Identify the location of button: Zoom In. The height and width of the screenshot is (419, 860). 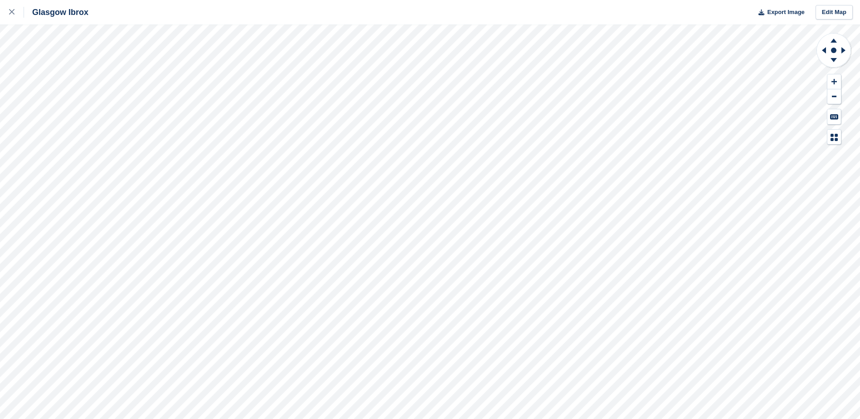
(834, 82).